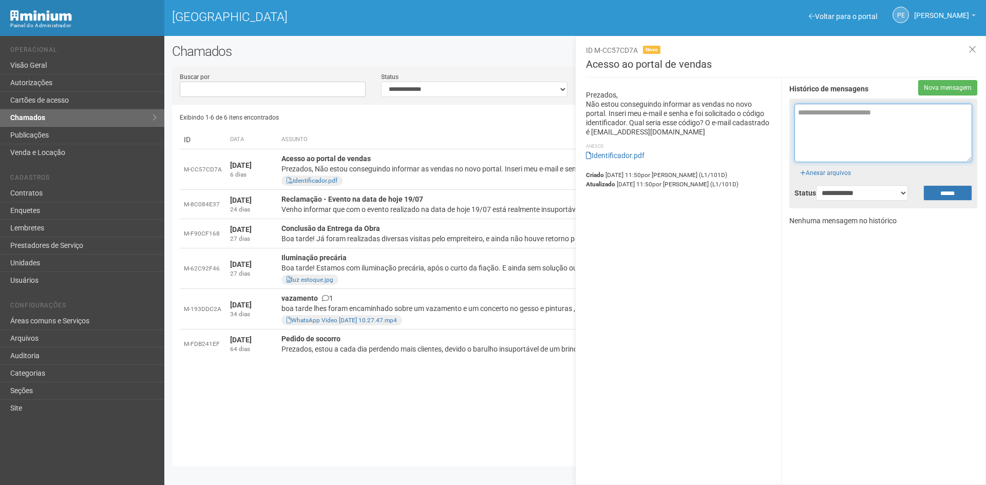  I want to click on label: Buscar por, so click(195, 77).